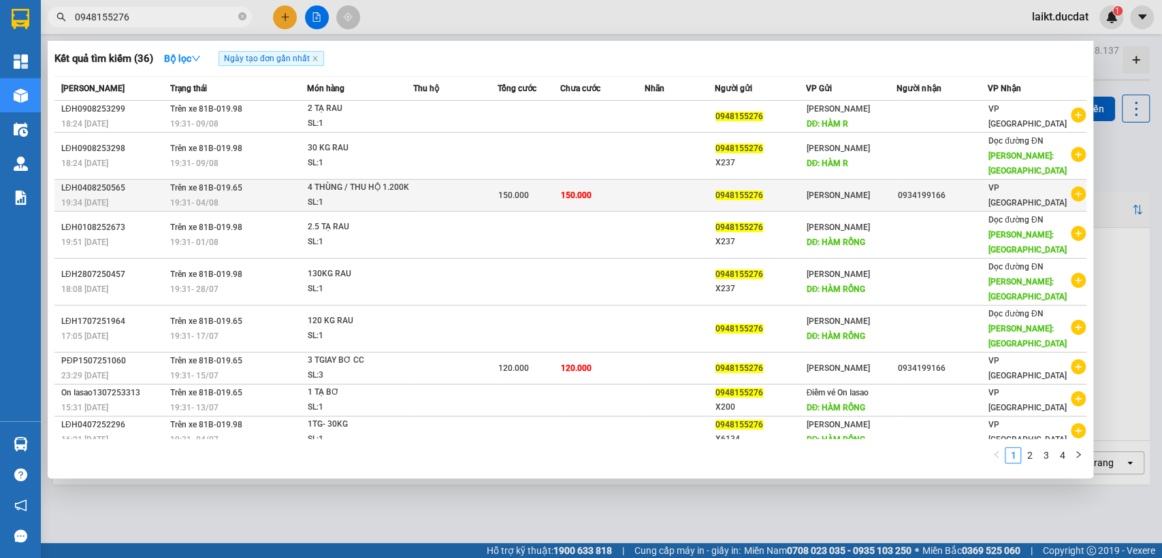  Describe the element at coordinates (188, 88) in the screenshot. I see `span: Trạng thái` at that location.